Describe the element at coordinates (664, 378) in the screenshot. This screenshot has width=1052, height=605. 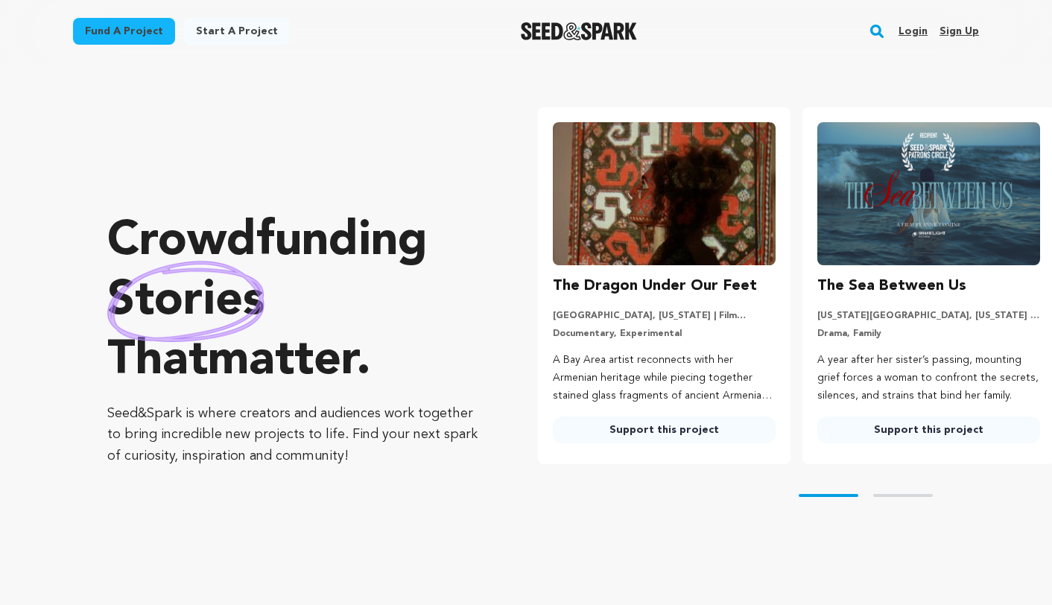
I see `p: A Bay Area artist reconnects with her Armenian heritage while piecing together stained glass frag...` at that location.